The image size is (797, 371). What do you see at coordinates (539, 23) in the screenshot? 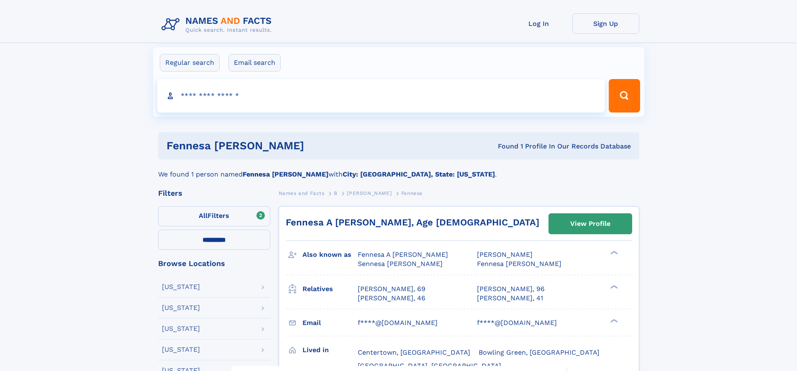
I see `a: Log In` at bounding box center [539, 23].